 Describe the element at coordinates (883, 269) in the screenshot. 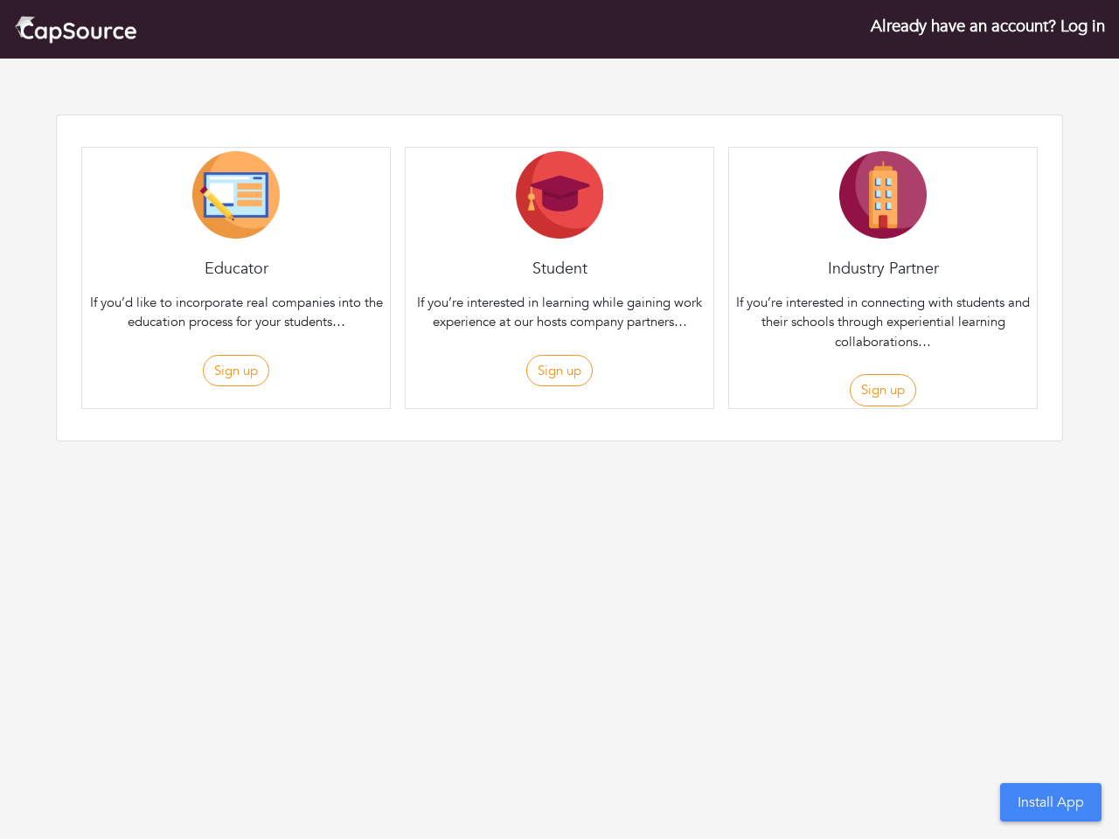

I see `h4: Industry Partner` at that location.